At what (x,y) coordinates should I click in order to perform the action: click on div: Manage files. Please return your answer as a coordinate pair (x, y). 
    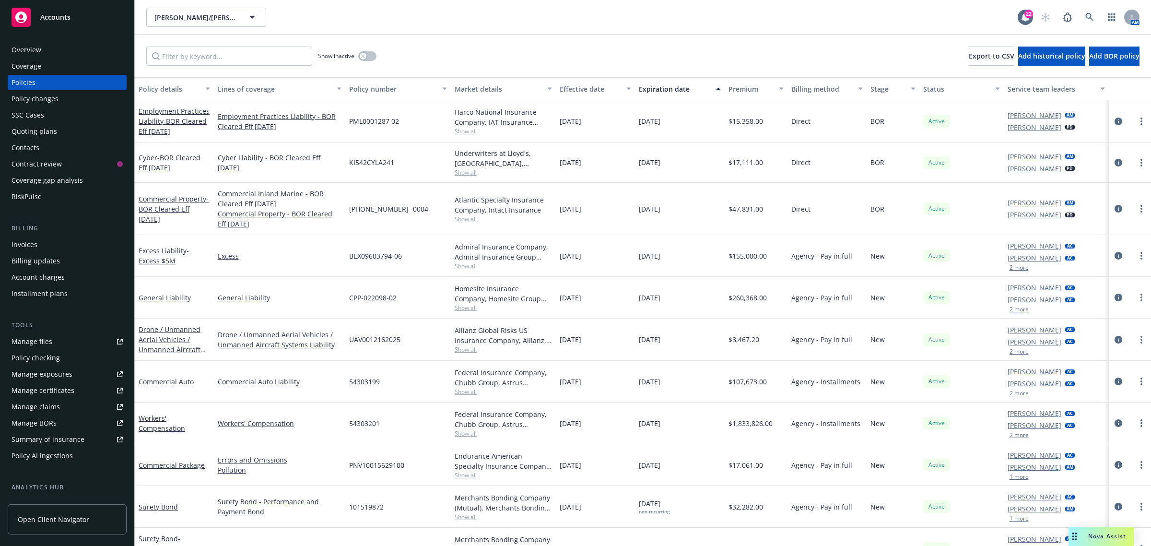
    Looking at the image, I should click on (32, 342).